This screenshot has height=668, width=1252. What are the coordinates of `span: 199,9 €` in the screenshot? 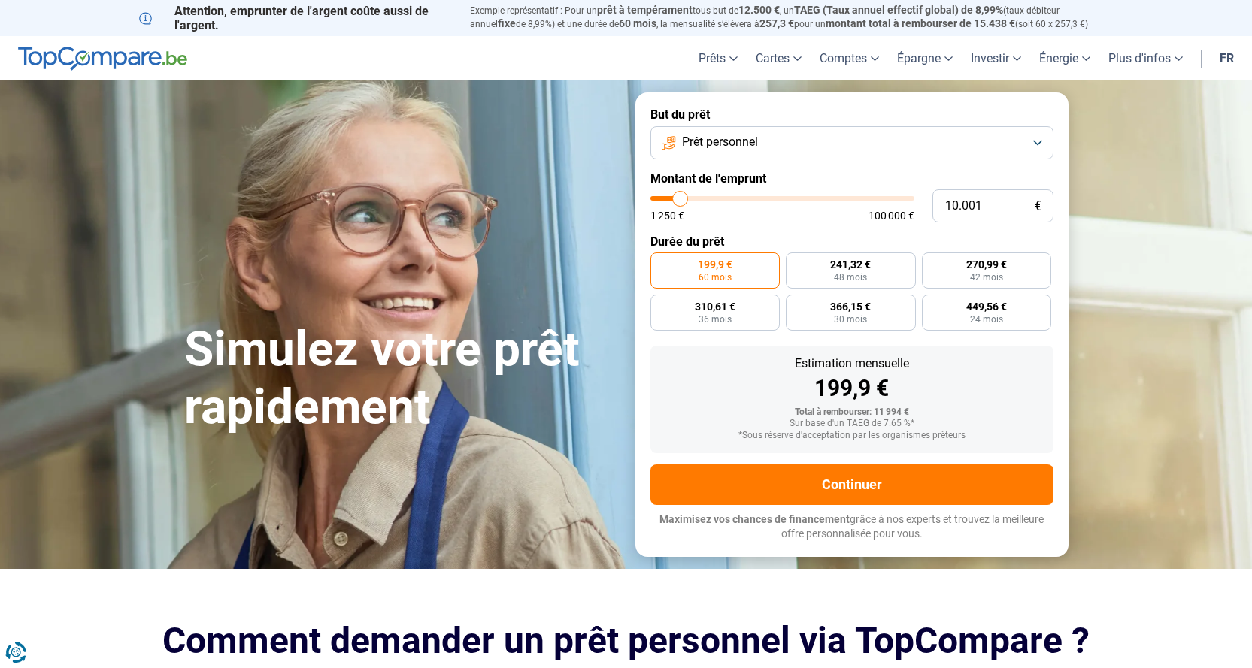 It's located at (715, 265).